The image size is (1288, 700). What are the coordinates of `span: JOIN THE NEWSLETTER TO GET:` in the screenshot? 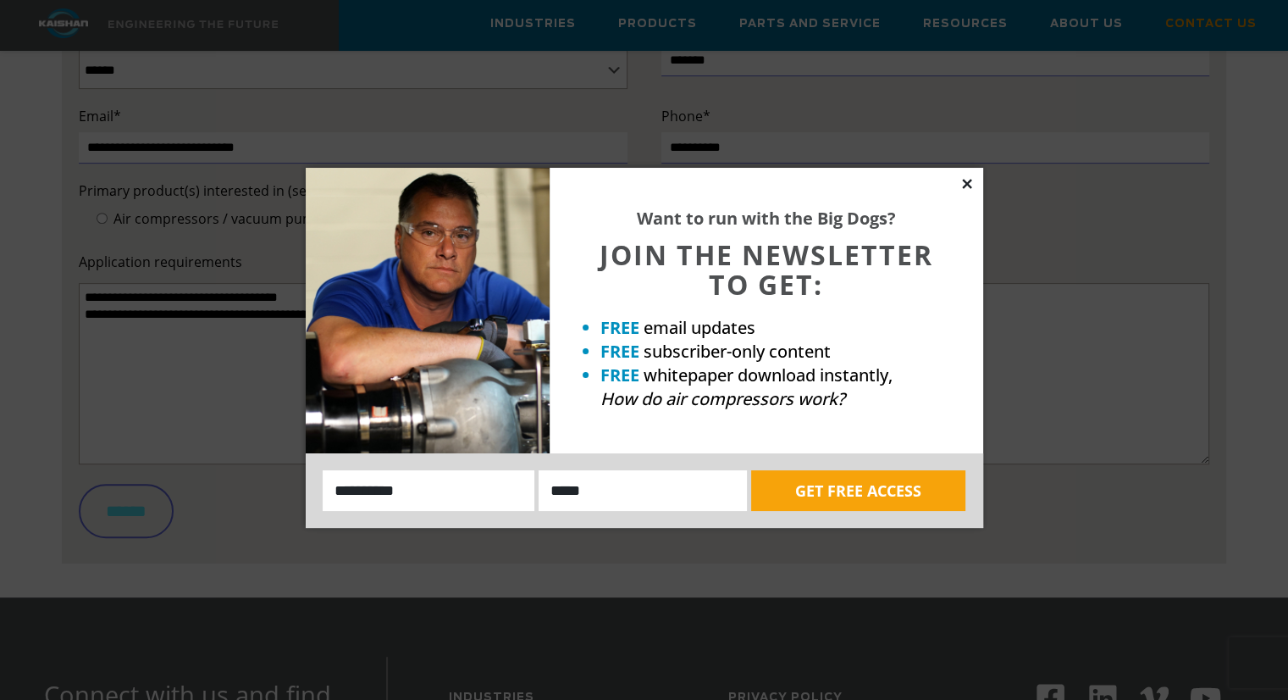 It's located at (767, 269).